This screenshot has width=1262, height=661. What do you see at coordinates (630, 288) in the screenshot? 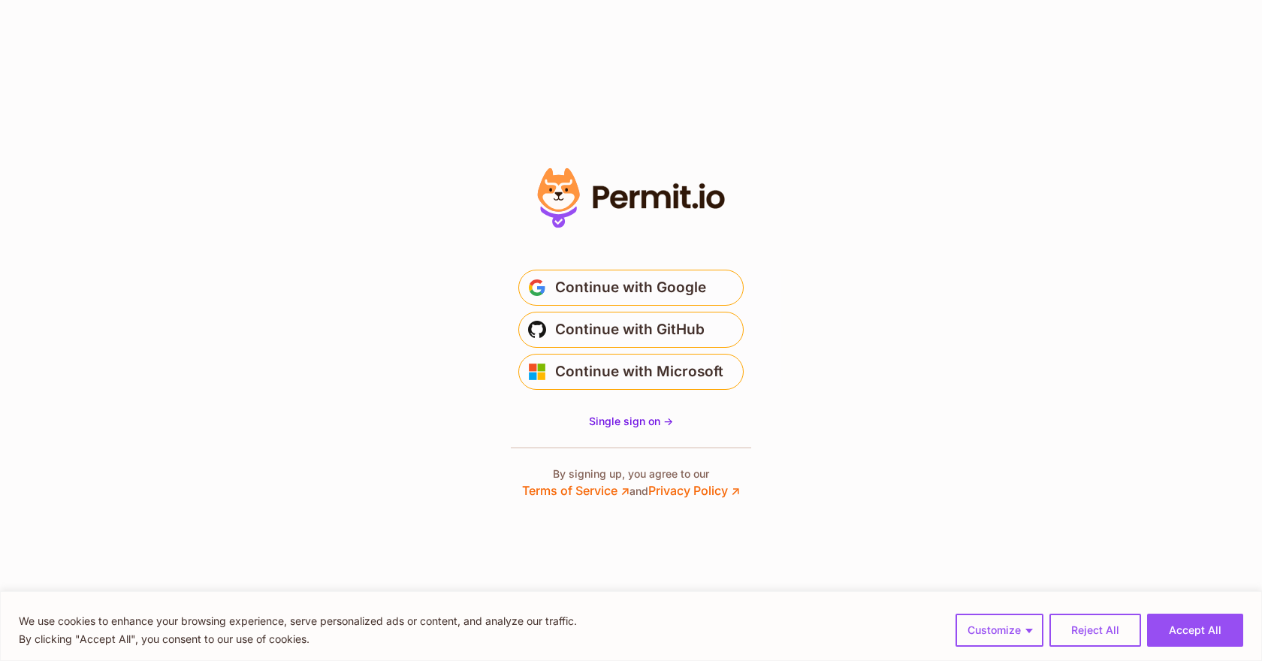
I see `span: Continue with Google` at bounding box center [630, 288].